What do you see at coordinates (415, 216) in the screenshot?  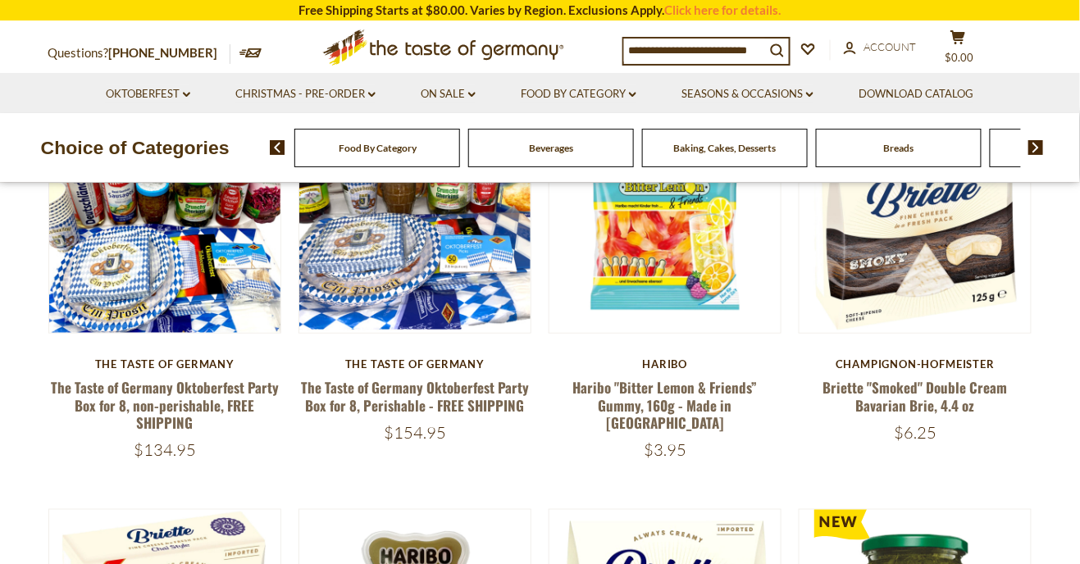 I see `img: The Taste of Germany Oktoberfest Party Box for 8, Perishable - FREE SHIPPING` at bounding box center [415, 216].